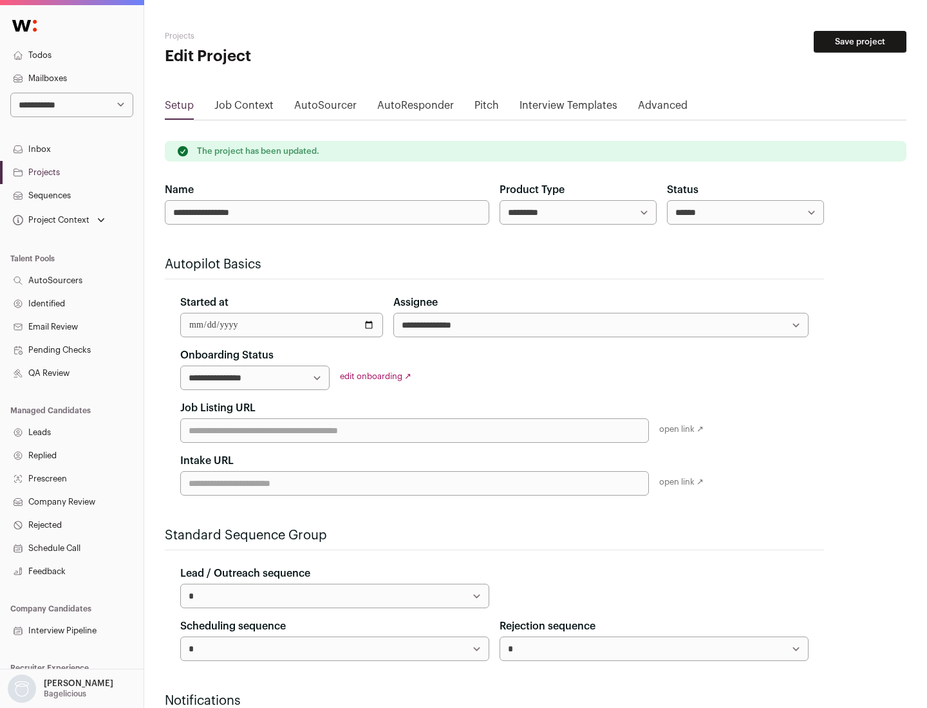 The image size is (927, 708). Describe the element at coordinates (227, 356) in the screenshot. I see `label: Onboarding Status` at that location.